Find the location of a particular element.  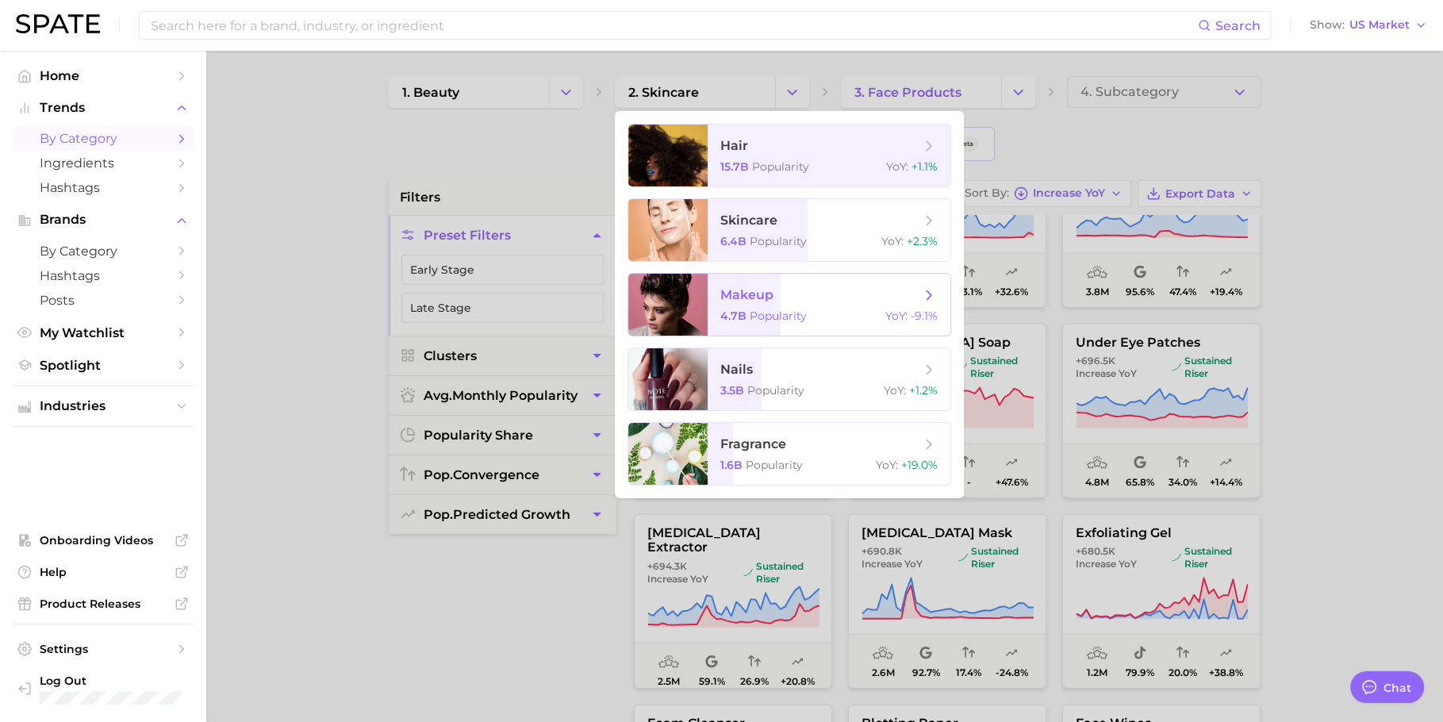

span: Product Releases is located at coordinates (103, 604).